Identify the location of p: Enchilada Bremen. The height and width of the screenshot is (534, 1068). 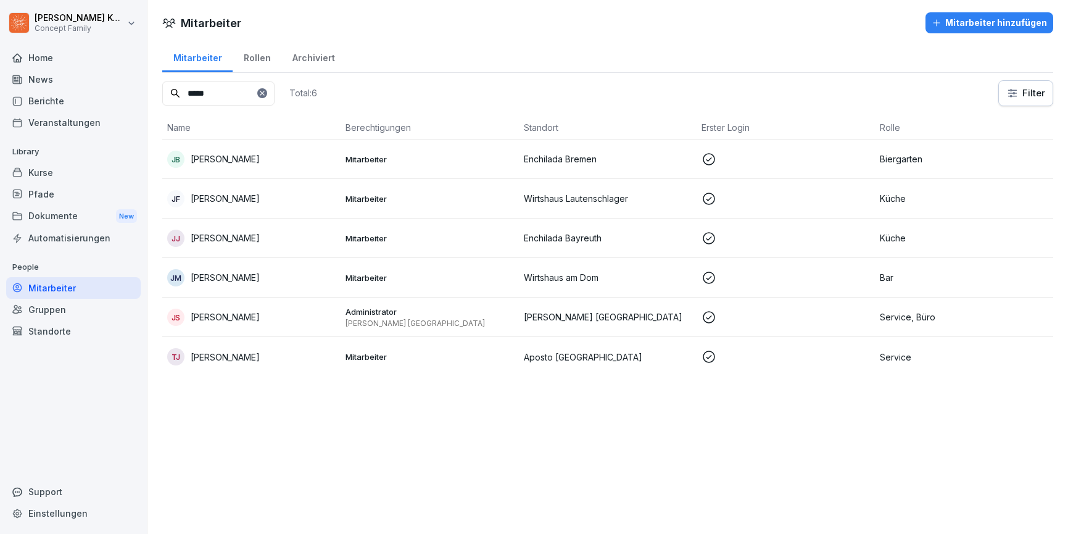
(608, 159).